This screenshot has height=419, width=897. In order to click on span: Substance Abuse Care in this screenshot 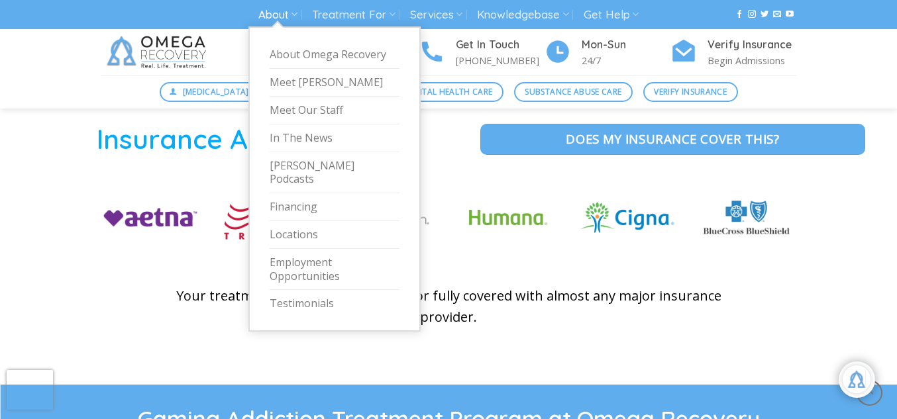, I will do `click(573, 91)`.